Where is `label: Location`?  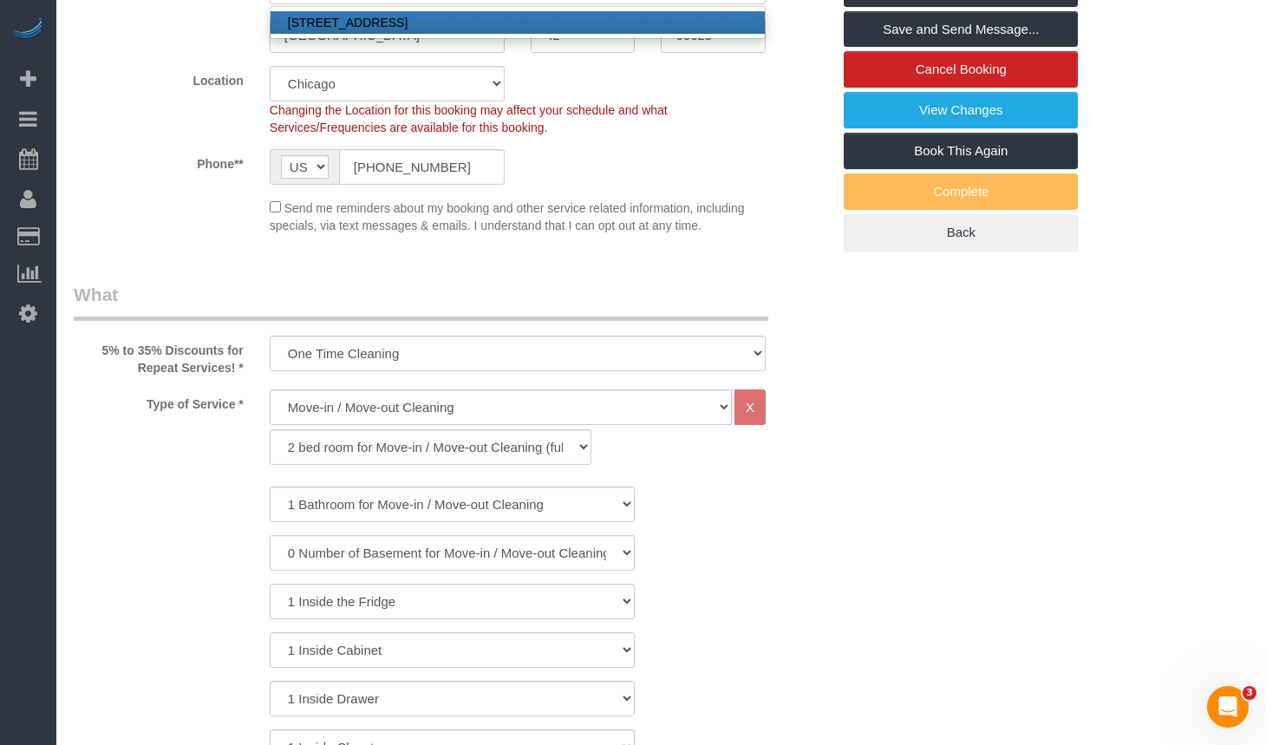 label: Location is located at coordinates (159, 77).